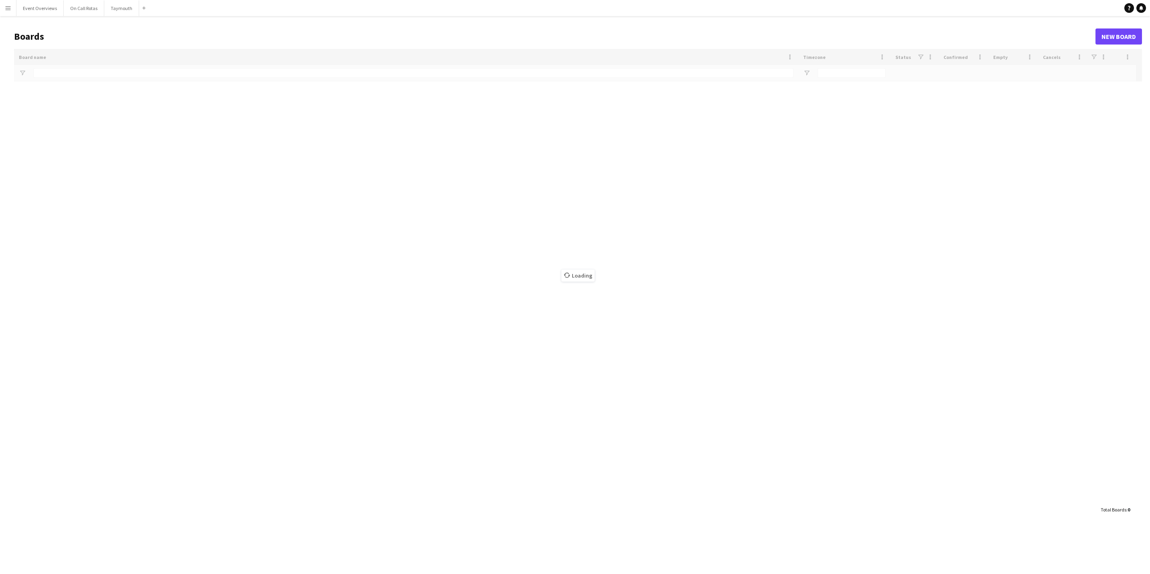  I want to click on a: New Board, so click(1119, 36).